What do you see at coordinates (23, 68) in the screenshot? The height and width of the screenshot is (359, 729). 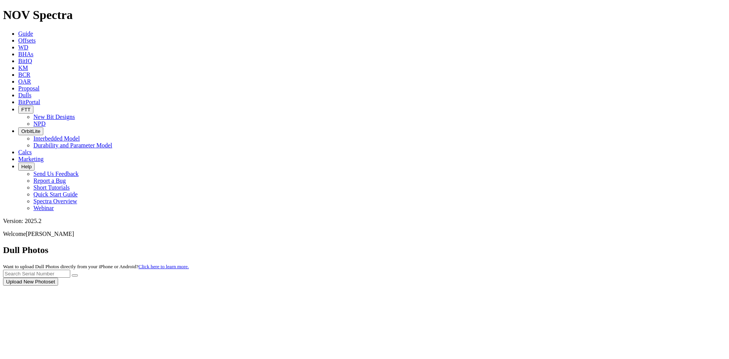 I see `a: KM` at bounding box center [23, 68].